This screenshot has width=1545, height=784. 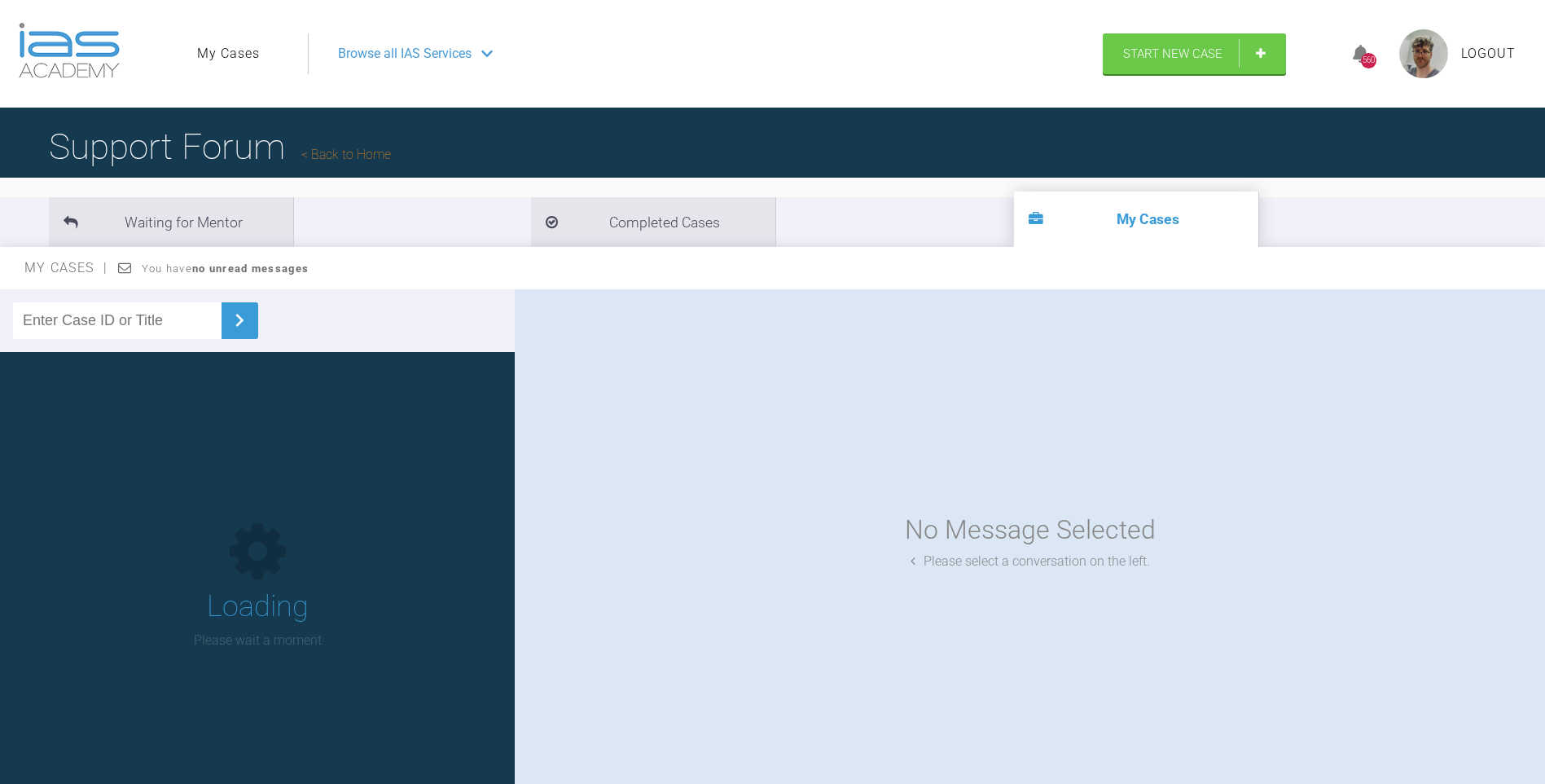 What do you see at coordinates (1424, 54) in the screenshot?
I see `img: profile.png` at bounding box center [1424, 54].